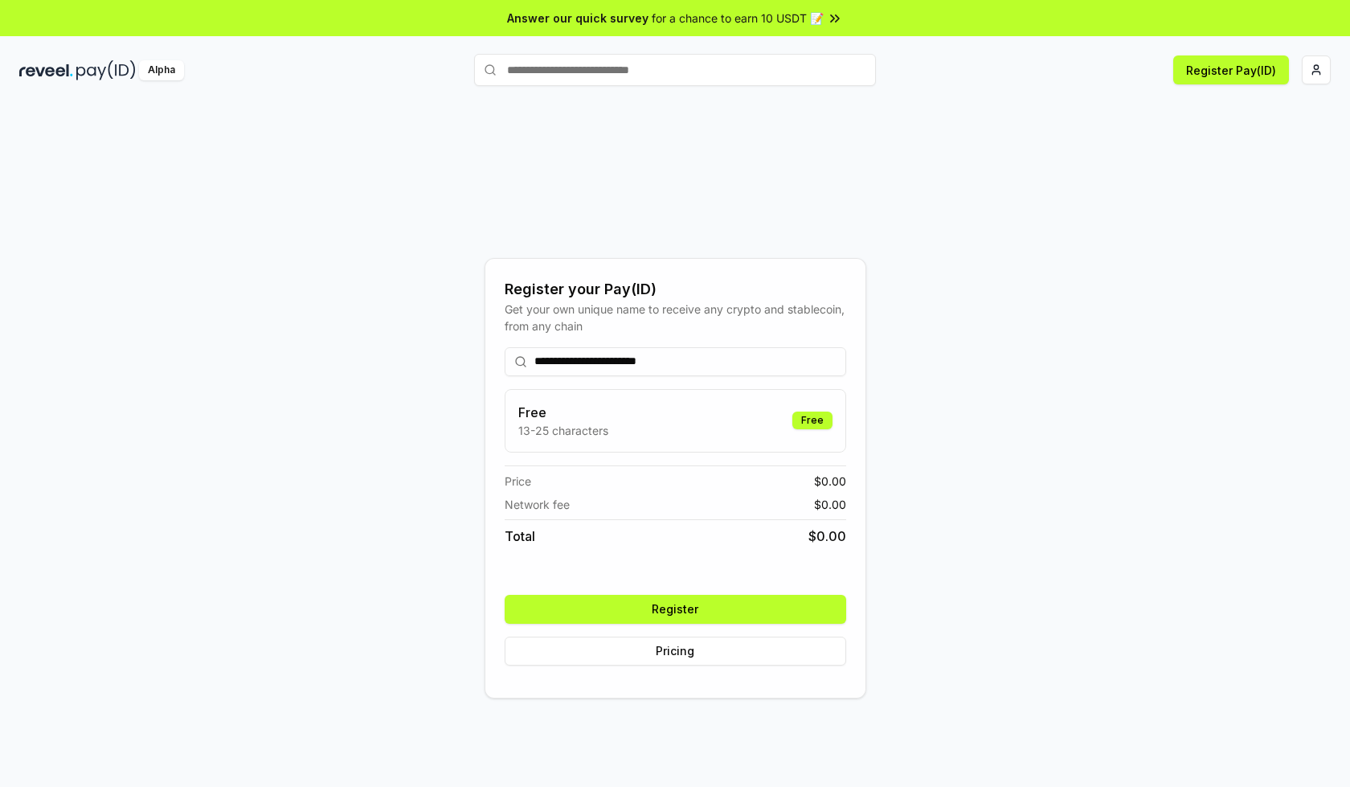 This screenshot has height=787, width=1350. I want to click on img: pay_id, so click(106, 70).